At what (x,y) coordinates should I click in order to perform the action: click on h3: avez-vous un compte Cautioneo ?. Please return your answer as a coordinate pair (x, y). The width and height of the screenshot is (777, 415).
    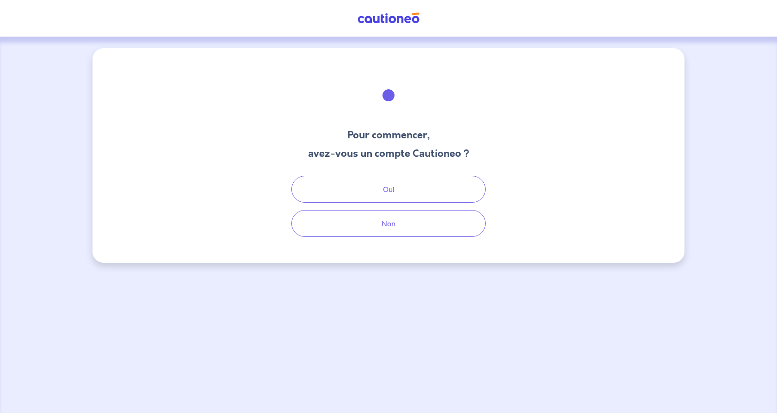
    Looking at the image, I should click on (389, 154).